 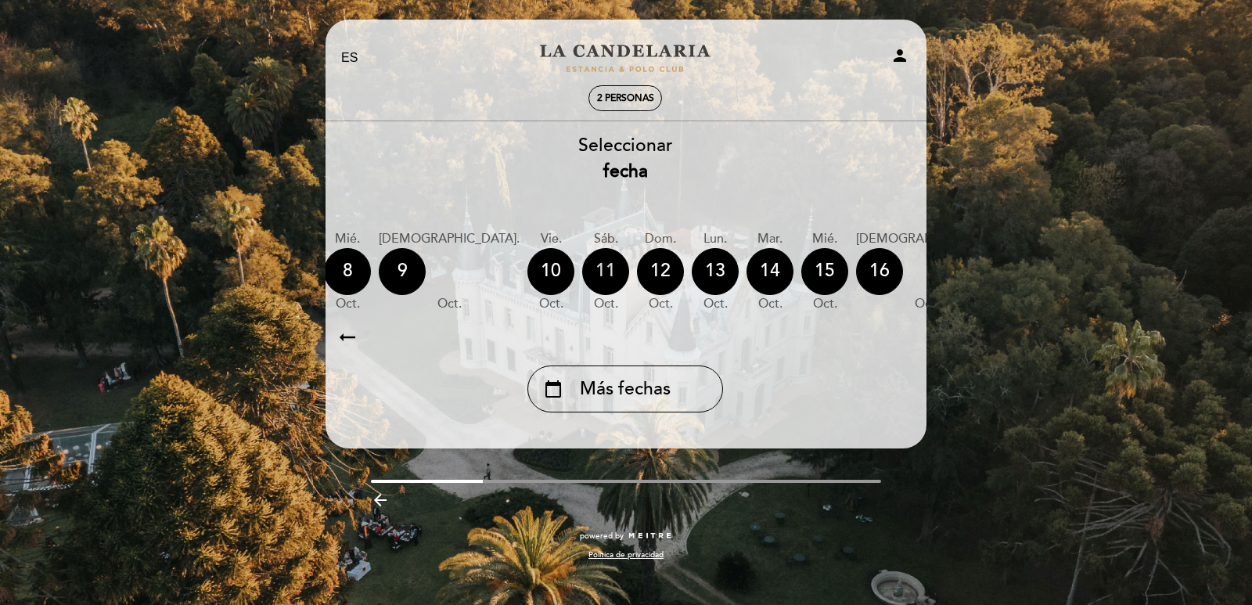 I want to click on div: 13, so click(x=715, y=272).